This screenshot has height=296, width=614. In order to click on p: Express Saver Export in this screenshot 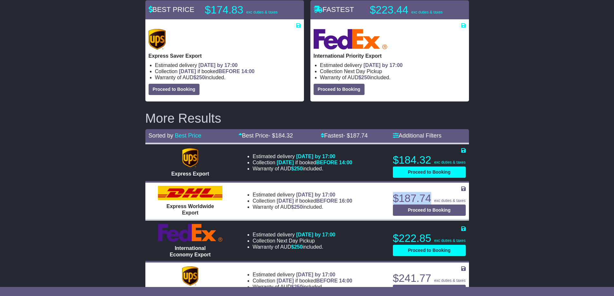, I will do `click(225, 56)`.